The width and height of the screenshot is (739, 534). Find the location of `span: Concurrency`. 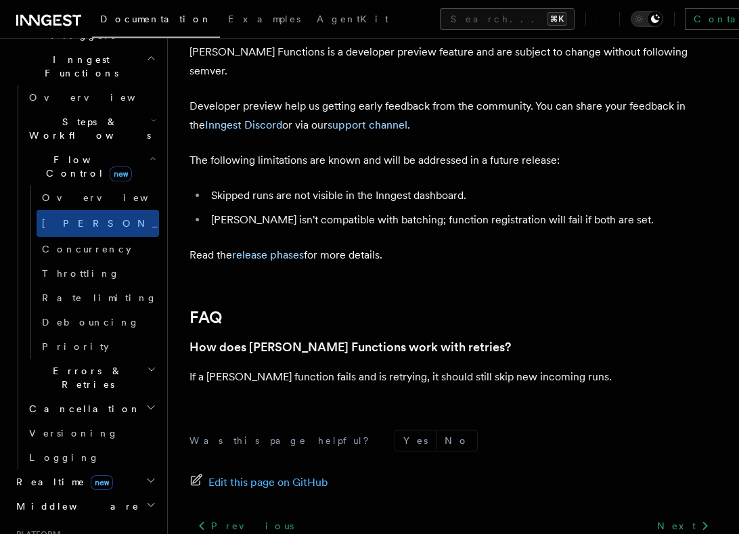

span: Concurrency is located at coordinates (87, 249).